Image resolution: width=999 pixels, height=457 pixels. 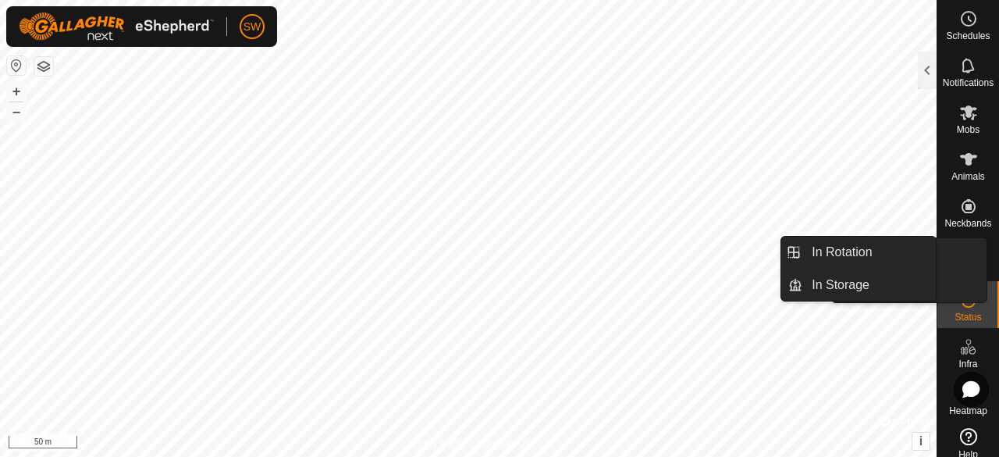 What do you see at coordinates (436, 443) in the screenshot?
I see `a: Privacy Policy` at bounding box center [436, 443].